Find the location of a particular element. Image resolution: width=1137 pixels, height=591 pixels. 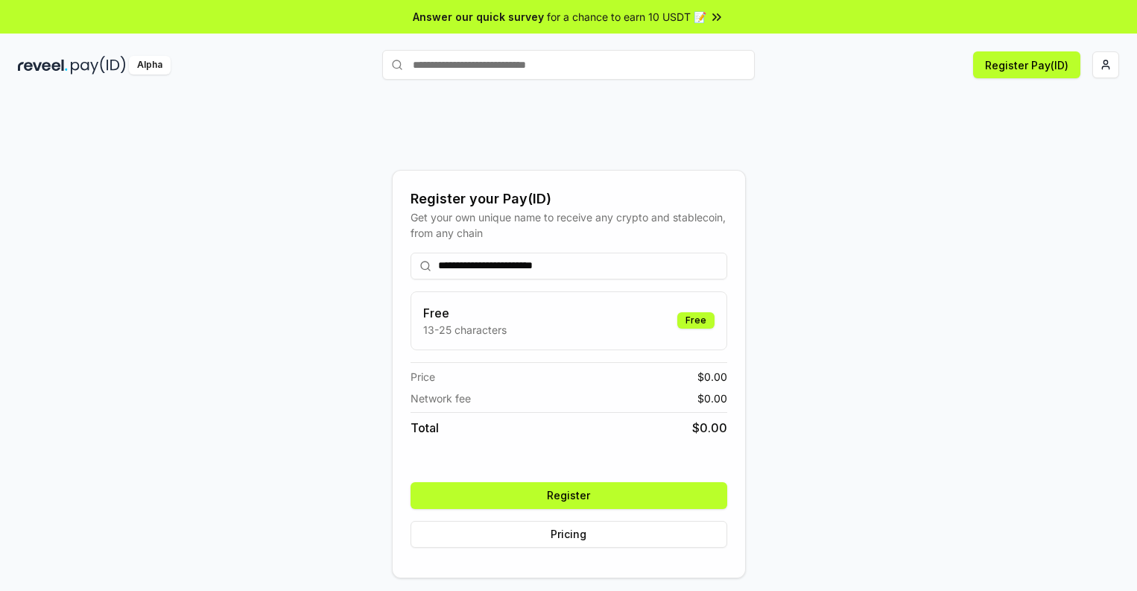

span: Answer our quick survey is located at coordinates (478, 16).